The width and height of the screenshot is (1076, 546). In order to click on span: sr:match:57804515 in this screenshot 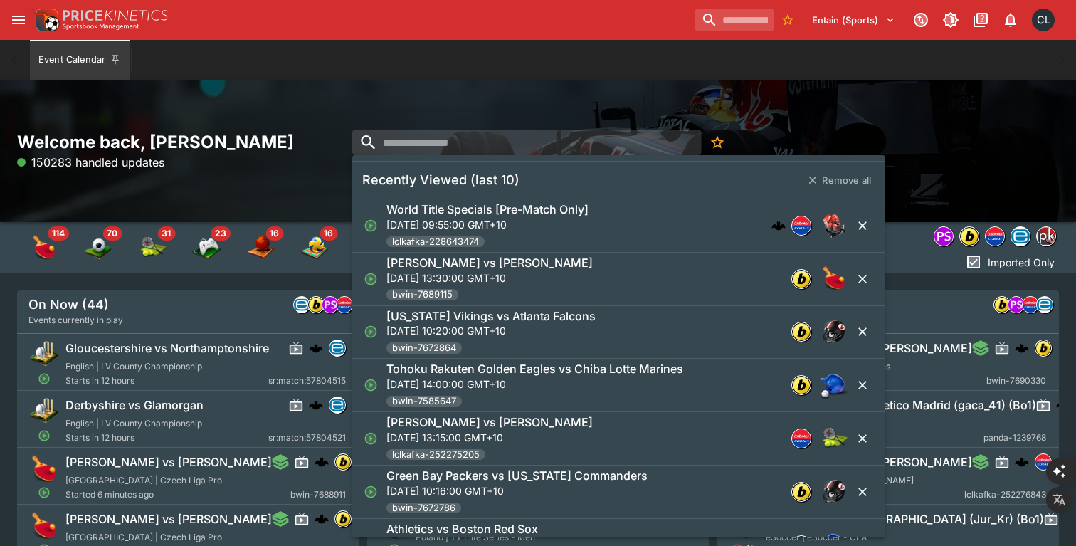, I will do `click(307, 381)`.